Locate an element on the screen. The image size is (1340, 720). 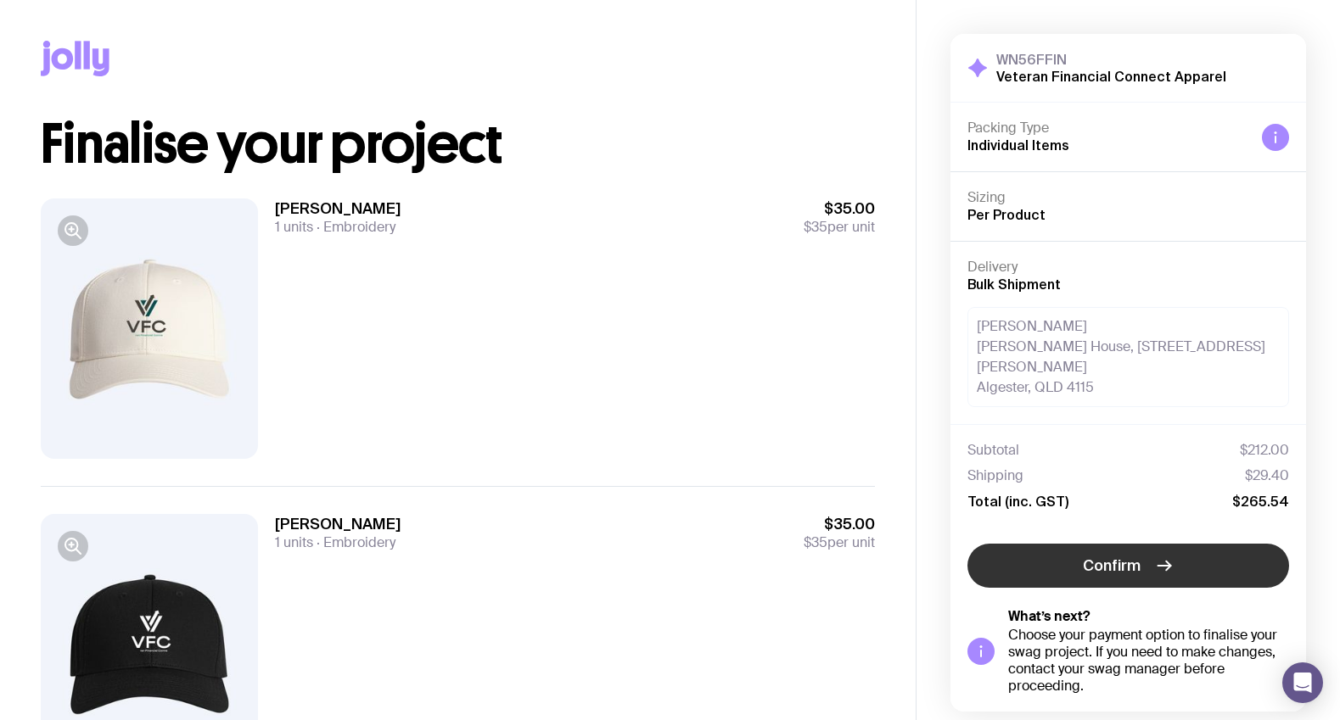
span: Shipping is located at coordinates (995, 476).